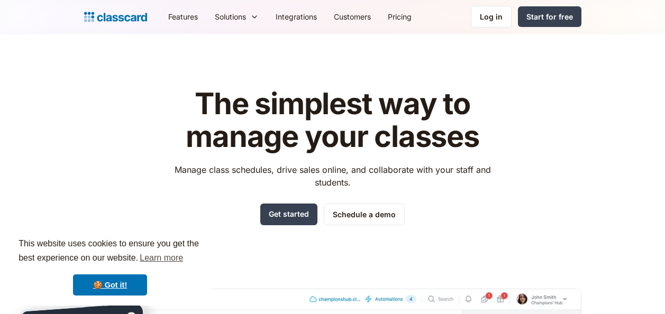  Describe the element at coordinates (110, 252) in the screenshot. I see `span: This website uses cookies to ensure you get the best experience on our website.` at that location.